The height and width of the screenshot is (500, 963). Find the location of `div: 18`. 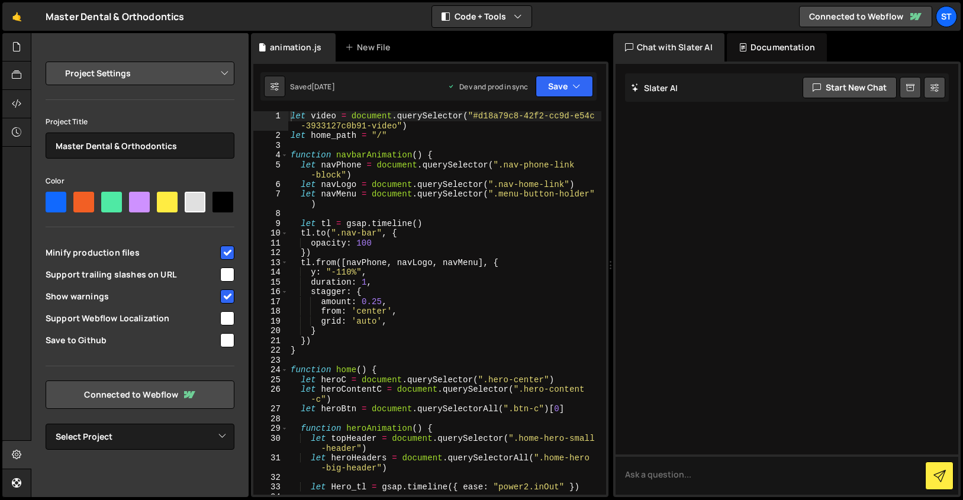

div: 18 is located at coordinates (271, 311).